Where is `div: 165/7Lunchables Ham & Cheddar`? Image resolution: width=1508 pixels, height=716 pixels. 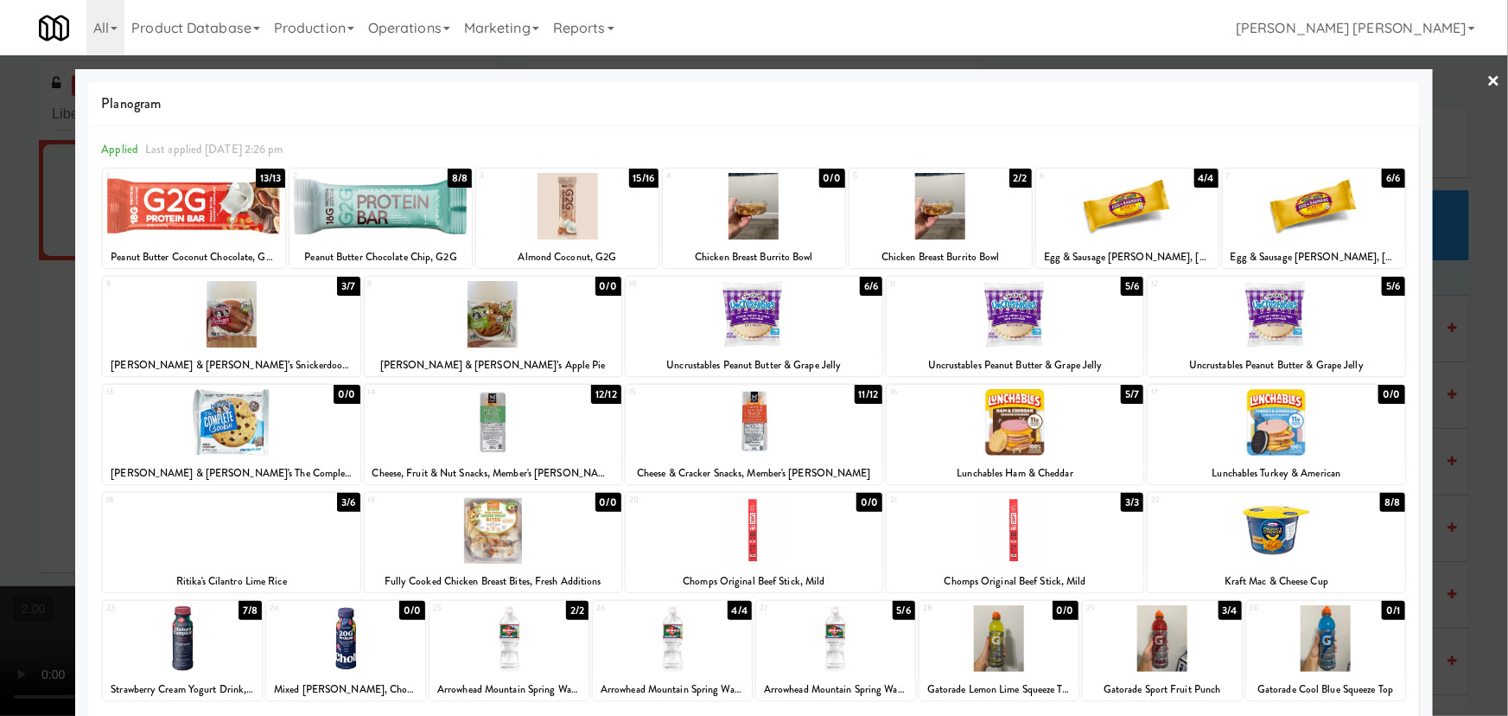
div: 165/7Lunchables Ham & Cheddar is located at coordinates (1015, 434).